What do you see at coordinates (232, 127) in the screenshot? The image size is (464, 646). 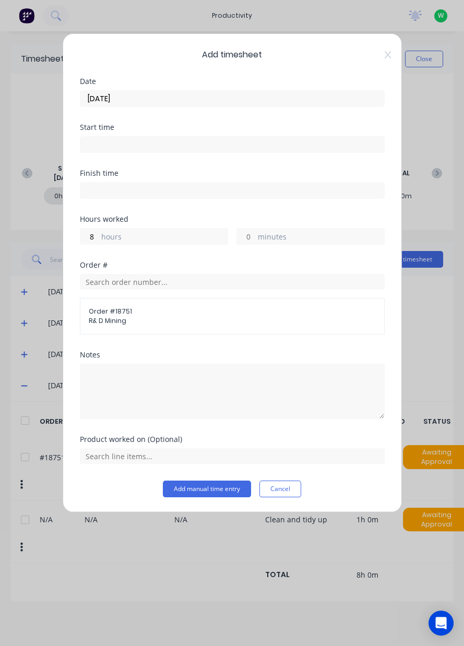 I see `div: Start time` at bounding box center [232, 127].